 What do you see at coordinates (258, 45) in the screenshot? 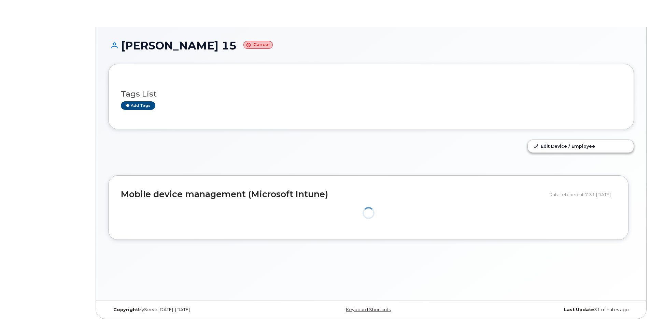
I see `small: Cancel` at bounding box center [258, 45].